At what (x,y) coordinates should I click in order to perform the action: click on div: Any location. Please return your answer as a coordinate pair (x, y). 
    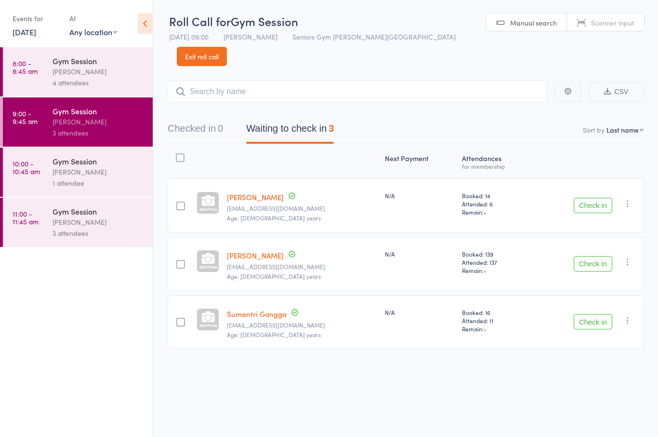
    Looking at the image, I should click on (93, 32).